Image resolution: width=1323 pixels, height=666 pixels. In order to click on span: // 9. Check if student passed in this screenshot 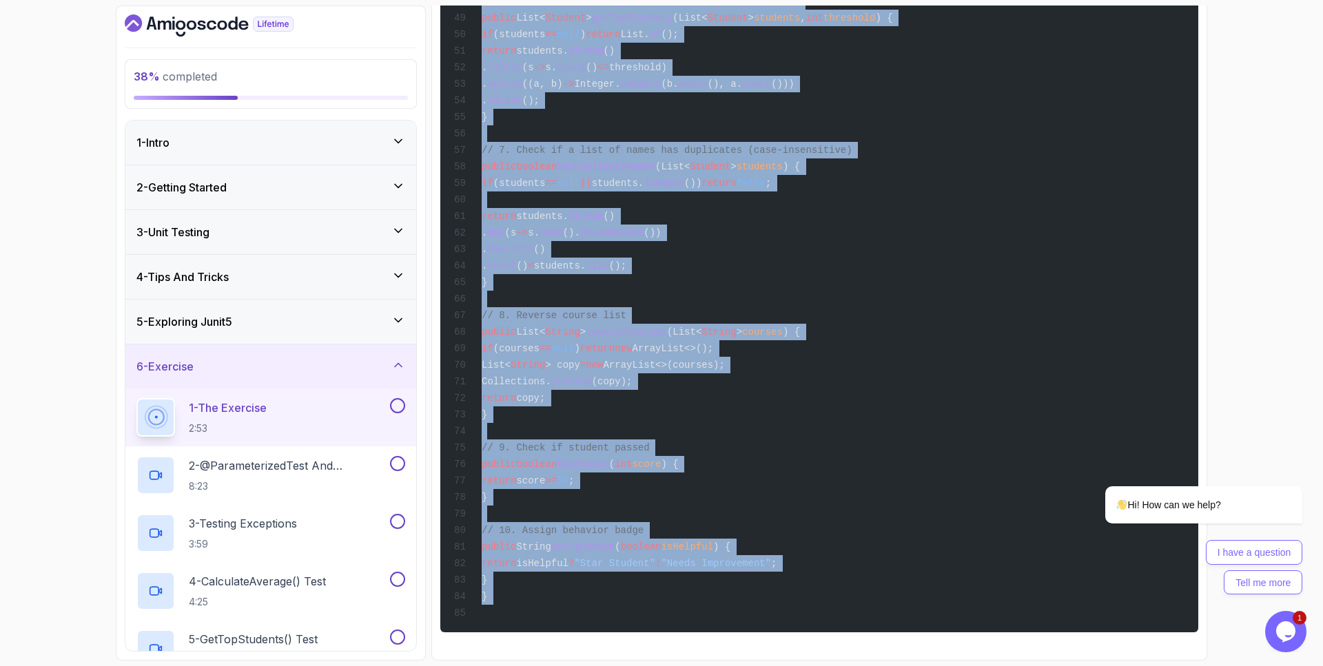, I will do `click(566, 448)`.